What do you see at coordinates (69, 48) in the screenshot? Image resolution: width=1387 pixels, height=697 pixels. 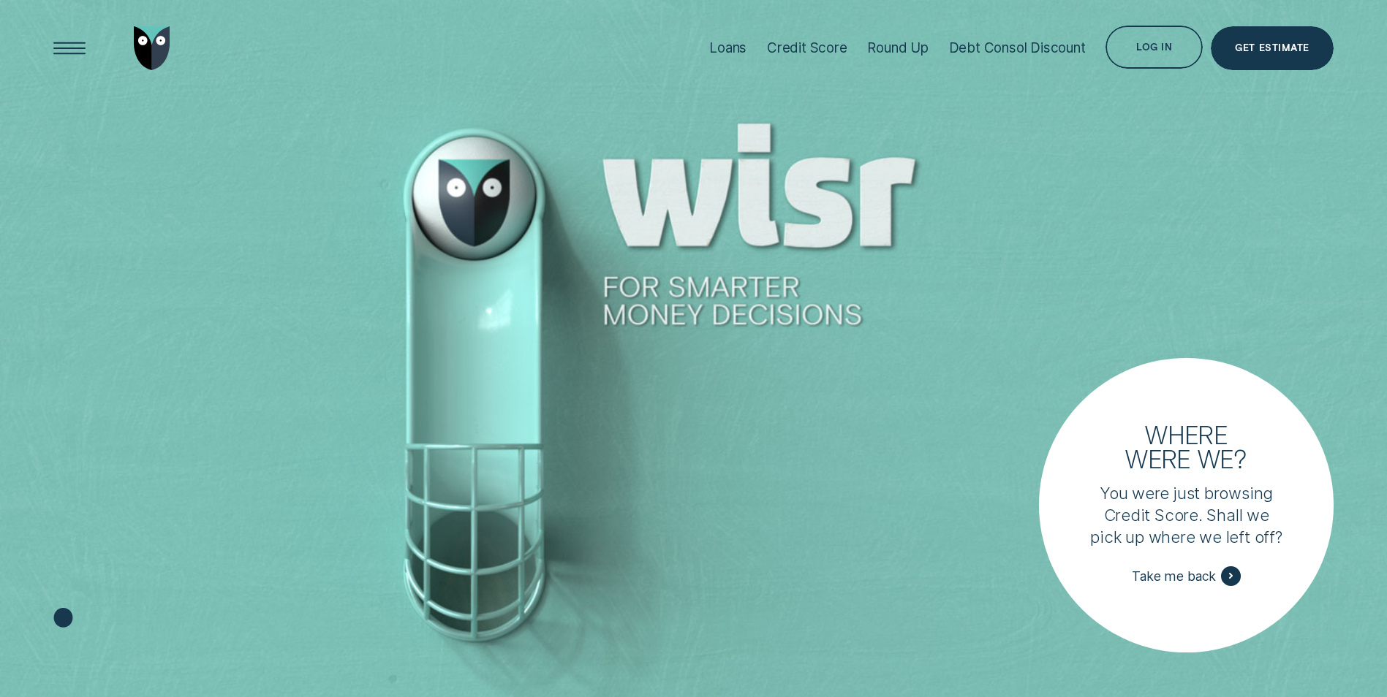 I see `button: Open Menu` at bounding box center [69, 48].